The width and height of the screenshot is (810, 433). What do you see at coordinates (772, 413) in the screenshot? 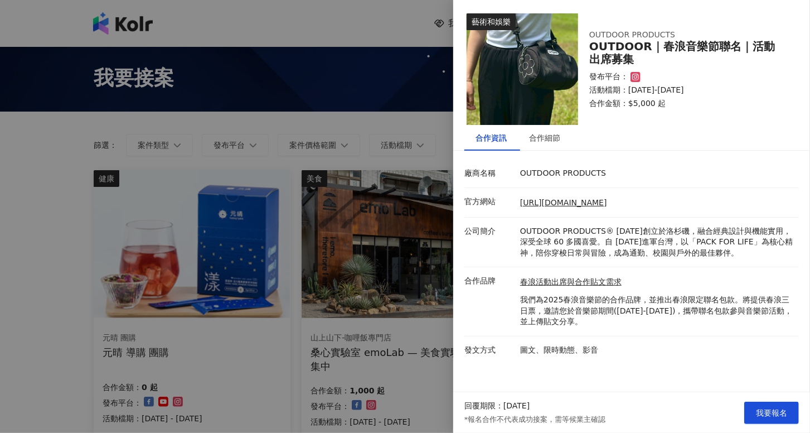
I see `button: 我要報名` at bounding box center [772, 413].